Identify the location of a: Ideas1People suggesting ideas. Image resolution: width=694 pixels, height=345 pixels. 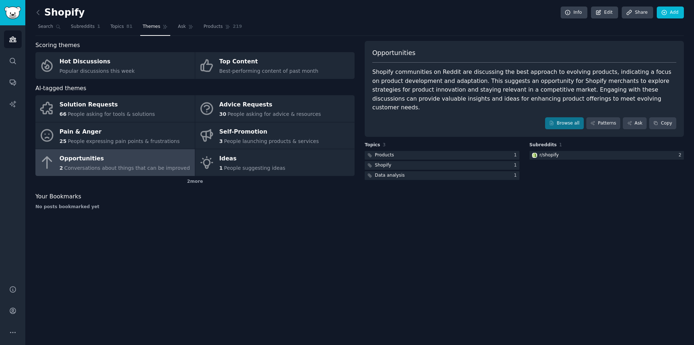
(275, 162).